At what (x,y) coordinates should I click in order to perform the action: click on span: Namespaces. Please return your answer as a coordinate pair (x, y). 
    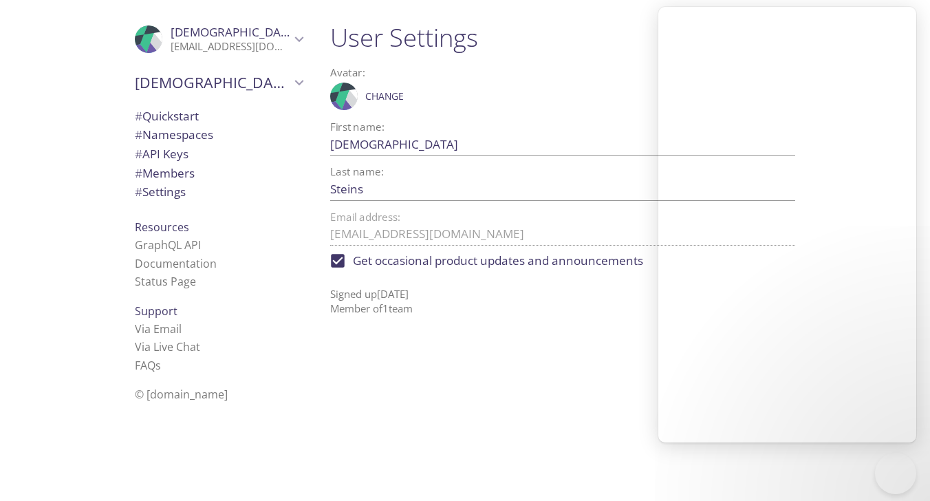
    Looking at the image, I should click on (174, 134).